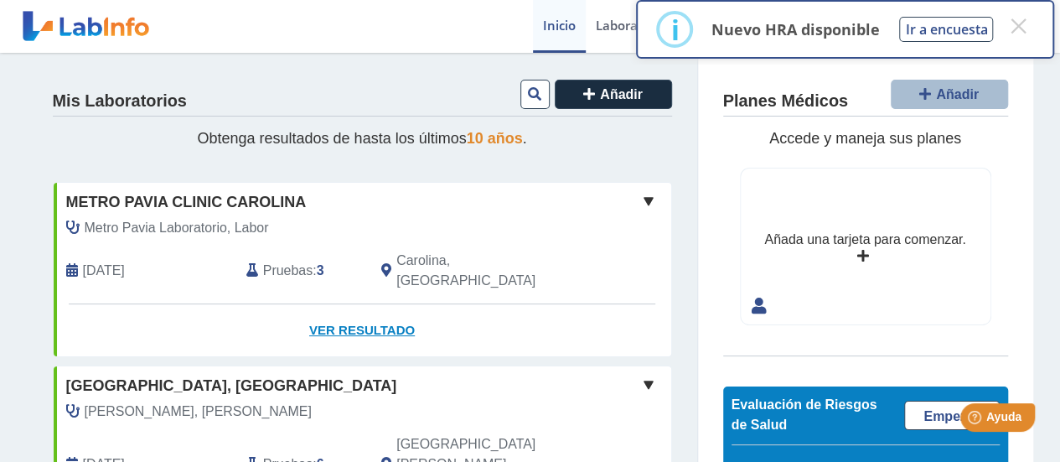 Image resolution: width=1060 pixels, height=462 pixels. I want to click on span: Accede y maneja sus planes, so click(865, 138).